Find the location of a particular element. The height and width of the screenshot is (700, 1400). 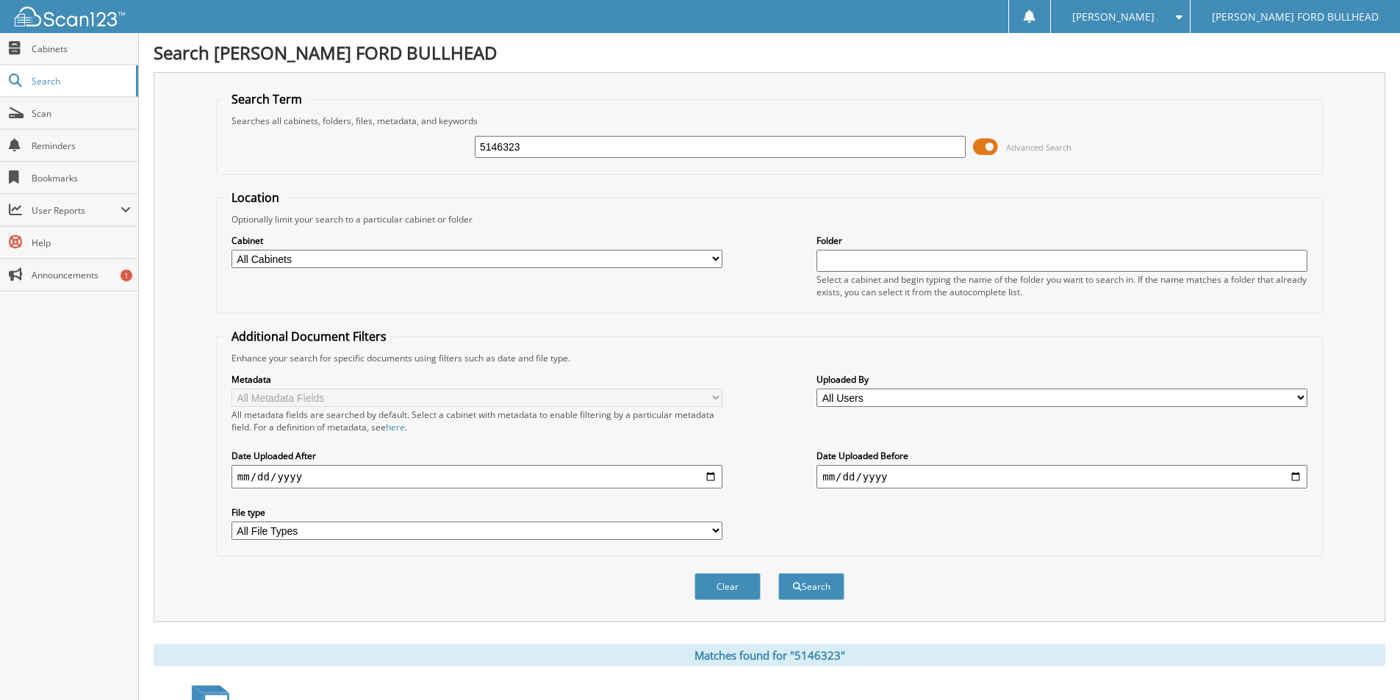

span: Announcements is located at coordinates (81, 275).